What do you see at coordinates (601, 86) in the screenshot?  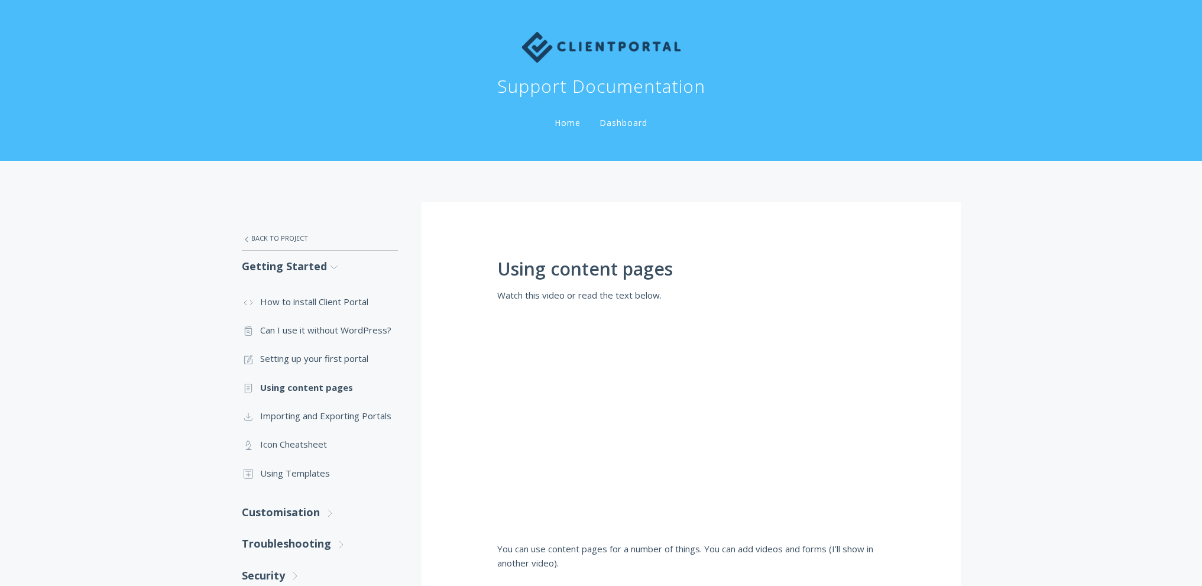 I see `h1: Support Documentation` at bounding box center [601, 86].